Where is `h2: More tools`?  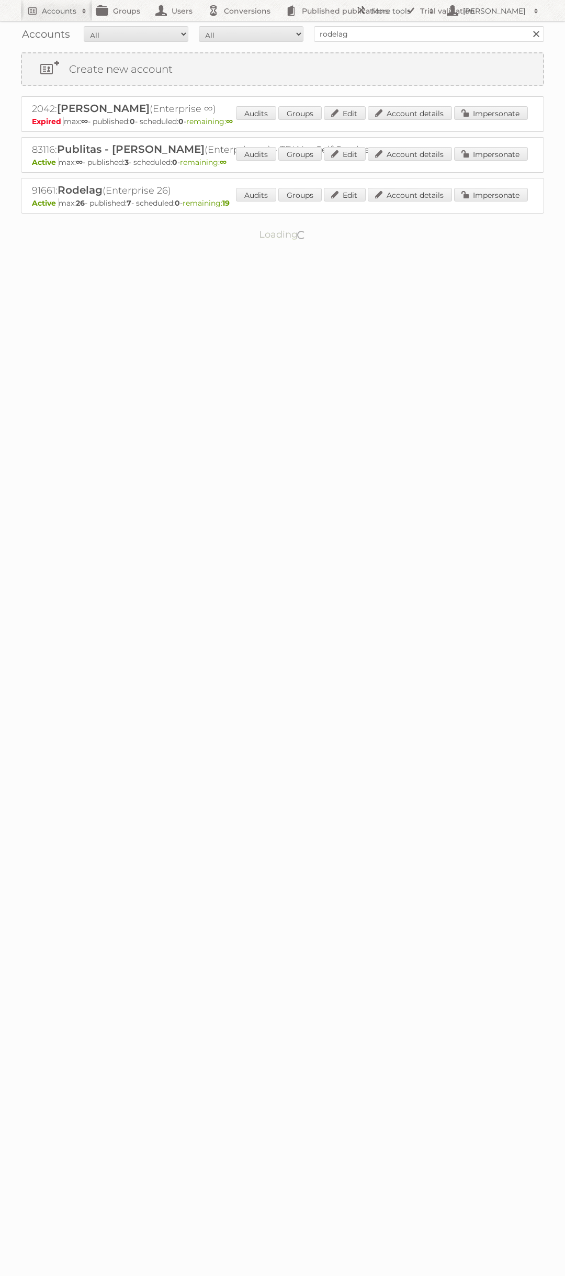 h2: More tools is located at coordinates (398, 11).